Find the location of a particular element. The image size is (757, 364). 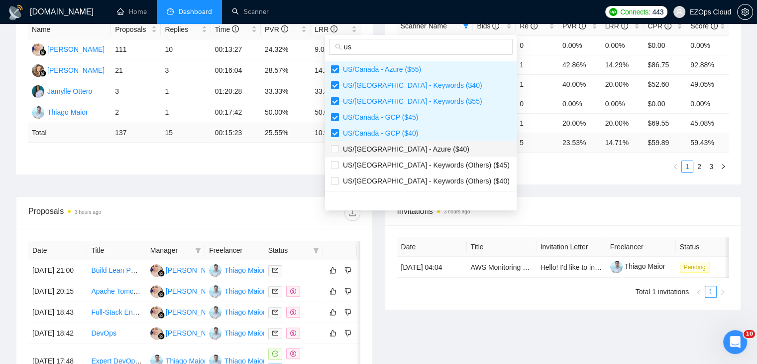

span: right is located at coordinates (724, 166).